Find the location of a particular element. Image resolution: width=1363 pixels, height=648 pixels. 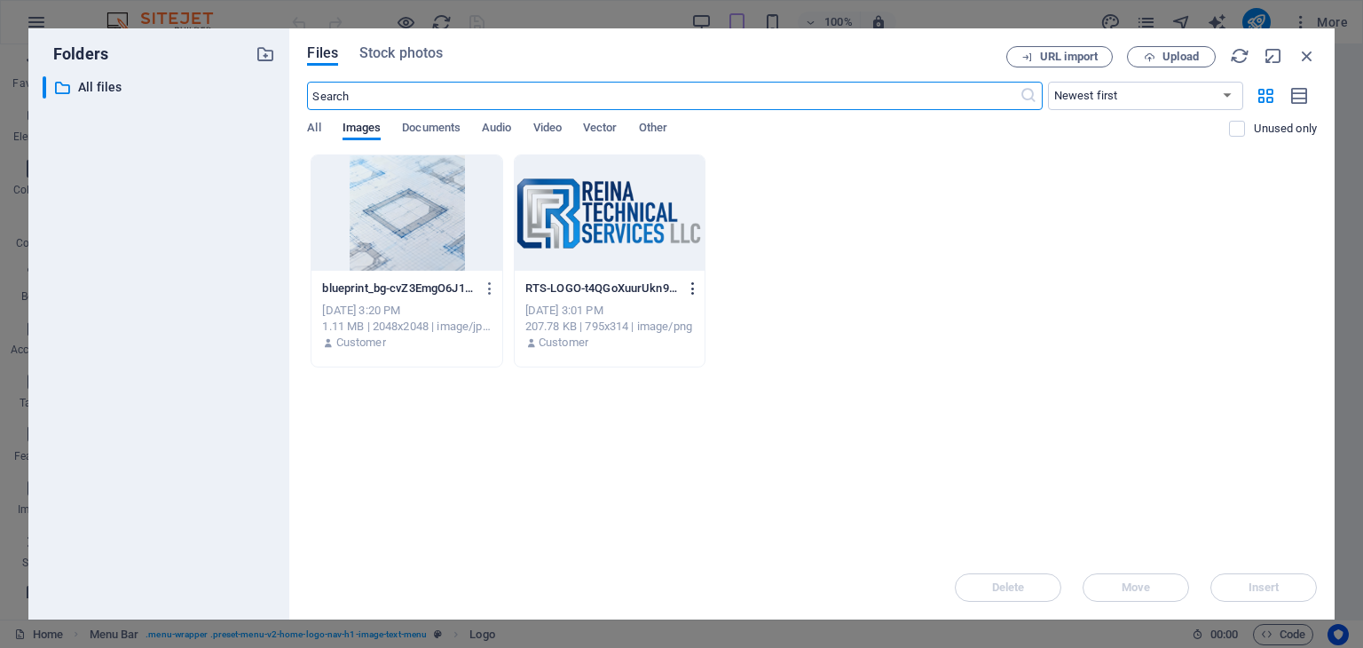

button: 3 is located at coordinates (51, 574).